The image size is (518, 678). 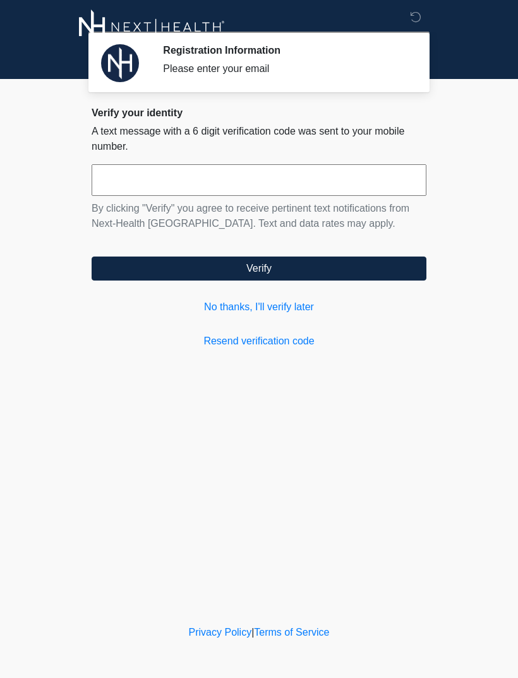 I want to click on img: Next-Health Woodland Hills Logo, so click(x=152, y=27).